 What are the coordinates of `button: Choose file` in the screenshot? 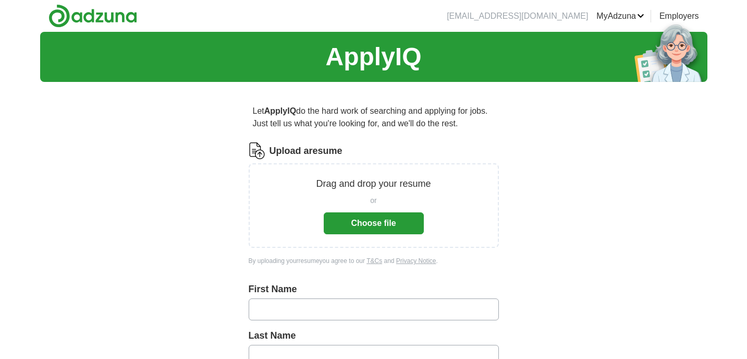 It's located at (374, 223).